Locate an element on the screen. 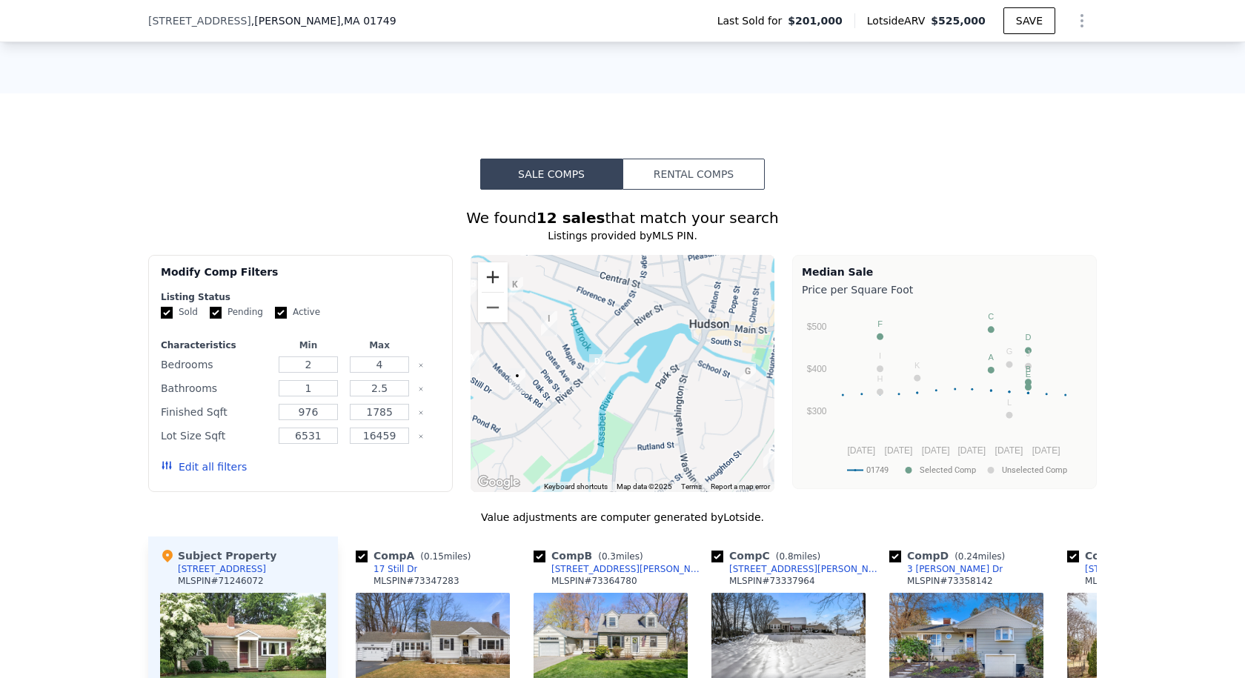 The image size is (1245, 678). text: Selected Comp is located at coordinates (948, 470).